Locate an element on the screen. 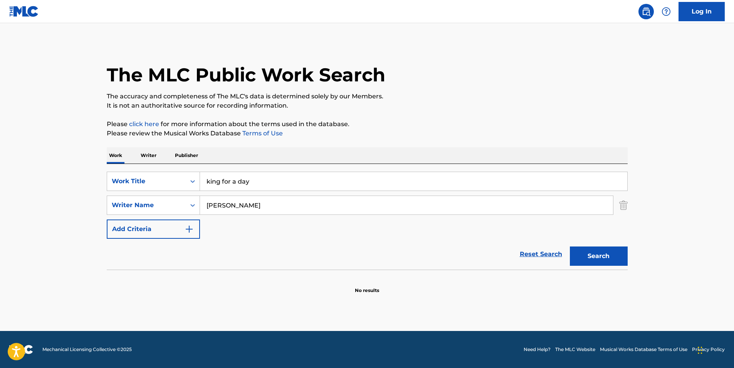 The height and width of the screenshot is (368, 734). a: Public Search is located at coordinates (646, 12).